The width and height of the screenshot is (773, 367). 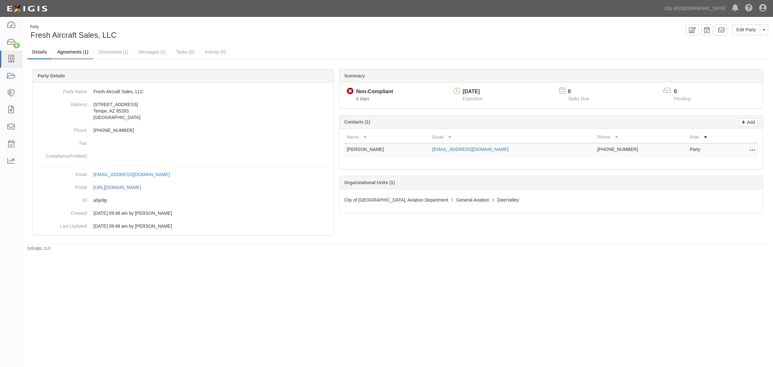 I want to click on a: Documents (1), so click(x=113, y=52).